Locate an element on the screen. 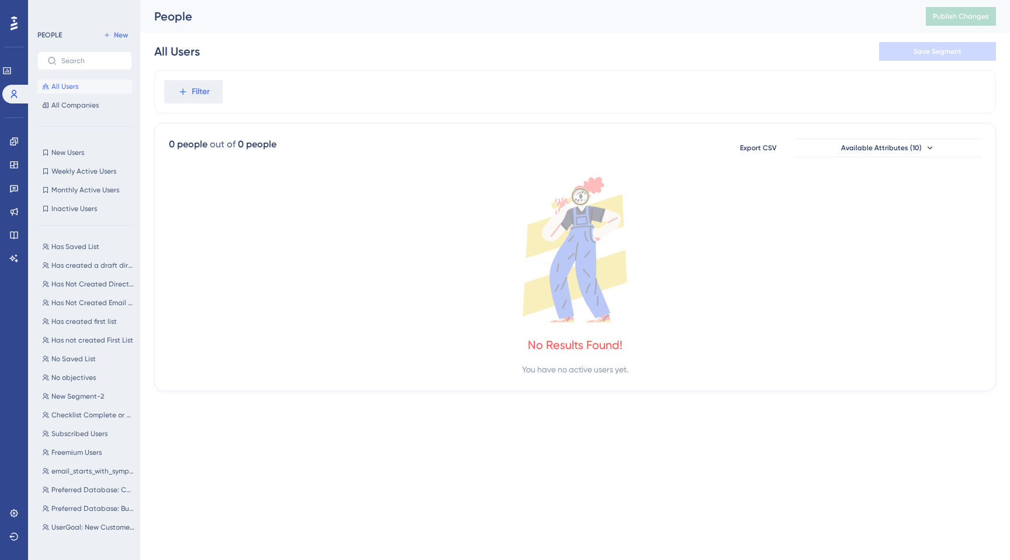  button: No objectives is located at coordinates (88, 378).